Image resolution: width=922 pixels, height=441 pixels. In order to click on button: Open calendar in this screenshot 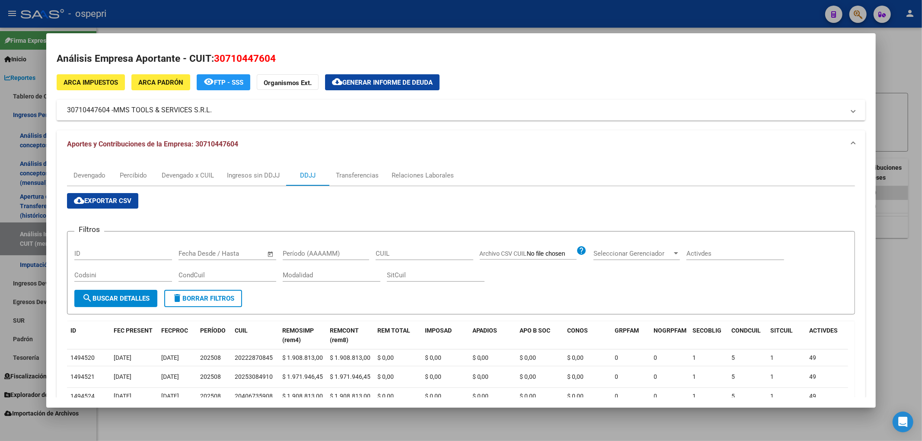, I will do `click(270, 254)`.